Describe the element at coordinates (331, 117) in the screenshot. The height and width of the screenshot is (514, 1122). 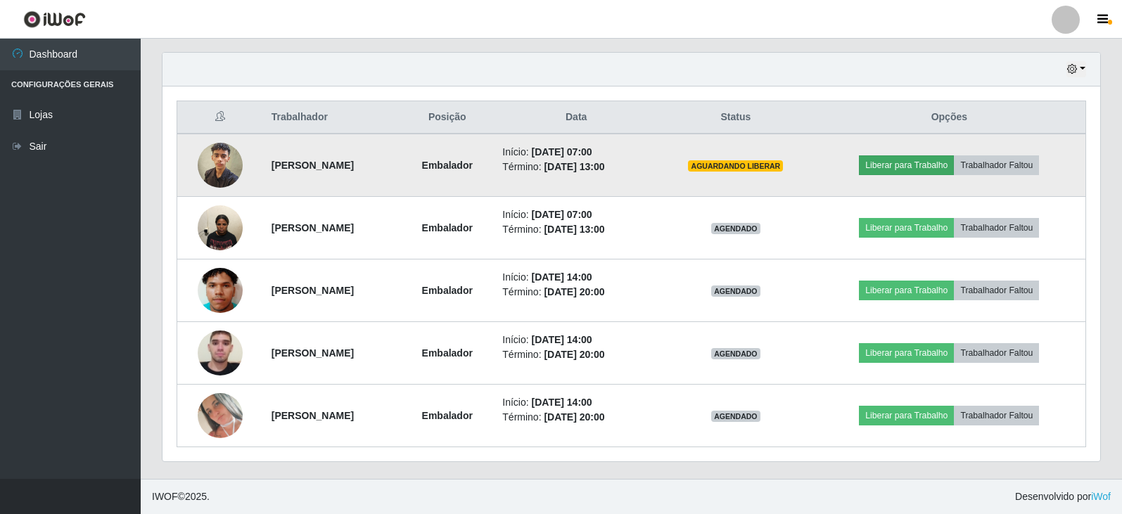
I see `th: Trabalhador` at that location.